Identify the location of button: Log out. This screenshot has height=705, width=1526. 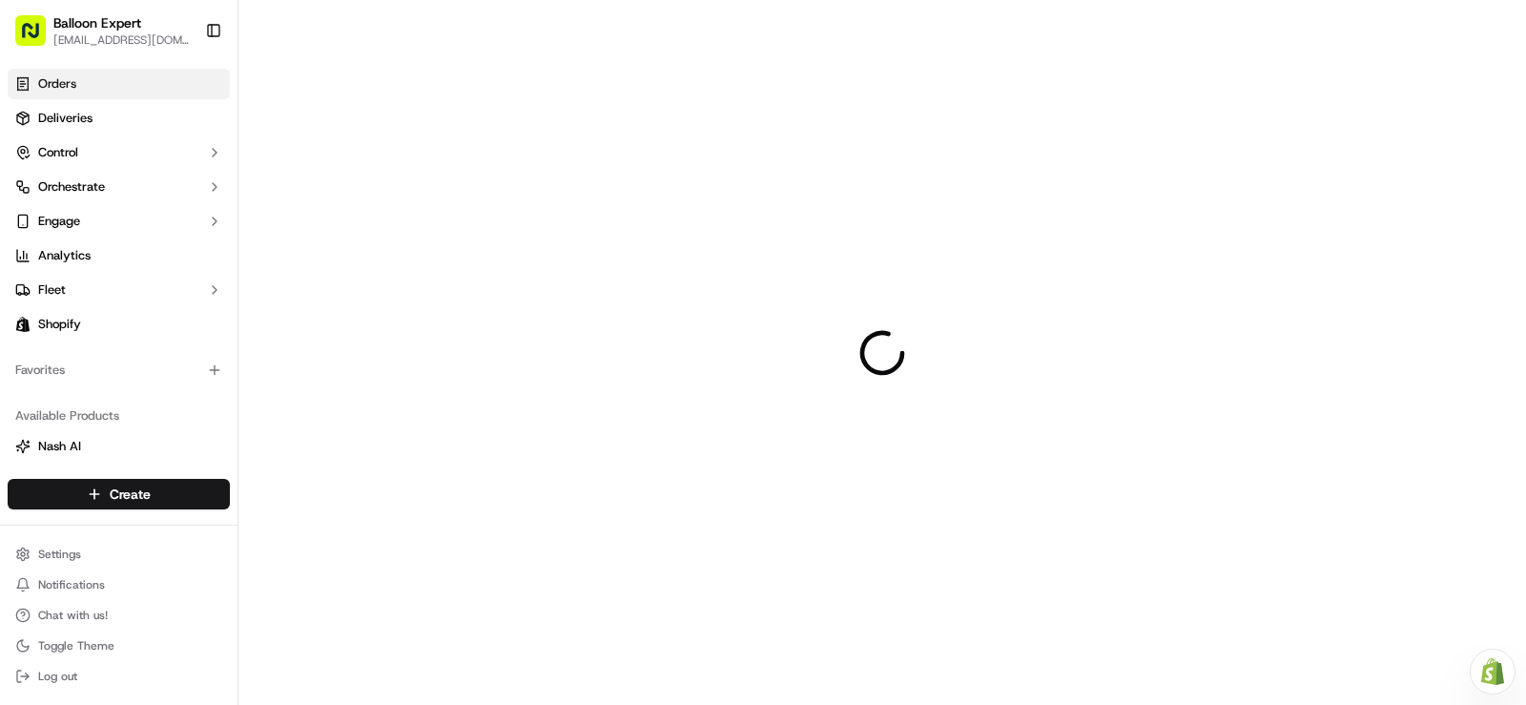
(118, 676).